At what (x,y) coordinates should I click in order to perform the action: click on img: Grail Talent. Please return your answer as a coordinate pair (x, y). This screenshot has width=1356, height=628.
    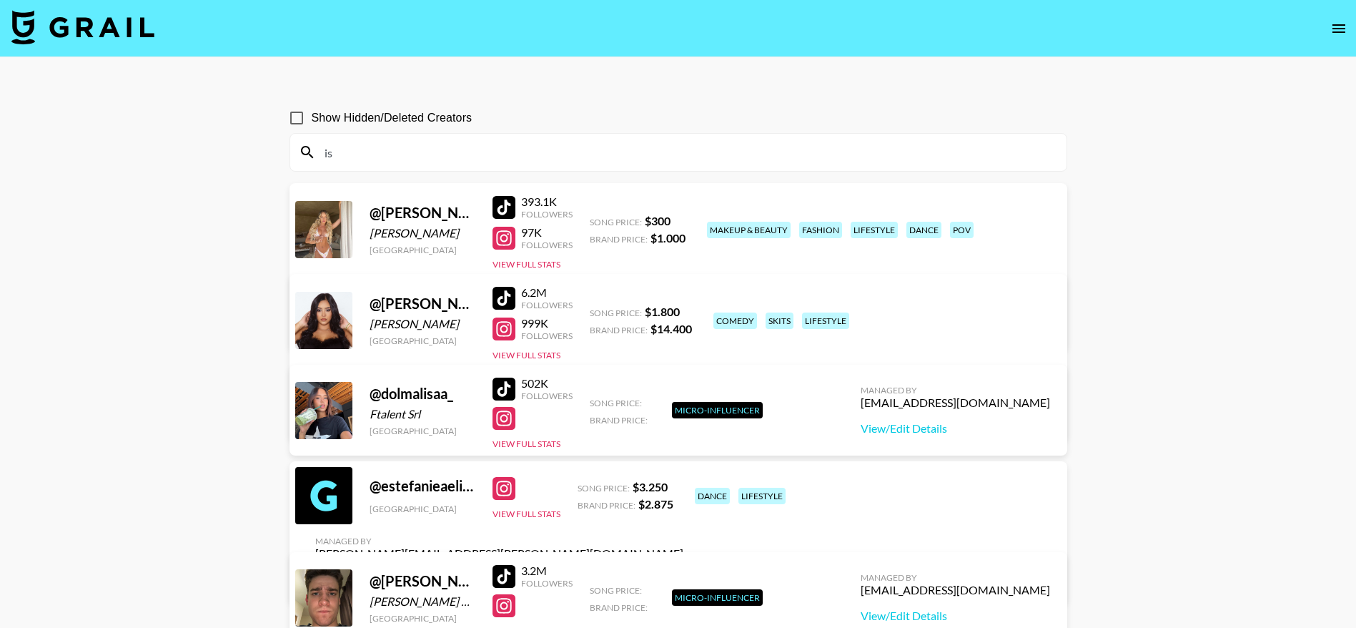
    Looking at the image, I should click on (83, 27).